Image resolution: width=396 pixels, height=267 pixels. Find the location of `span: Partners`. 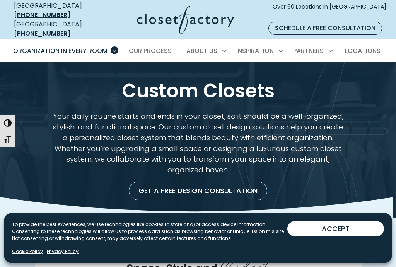

span: Partners is located at coordinates (309, 51).